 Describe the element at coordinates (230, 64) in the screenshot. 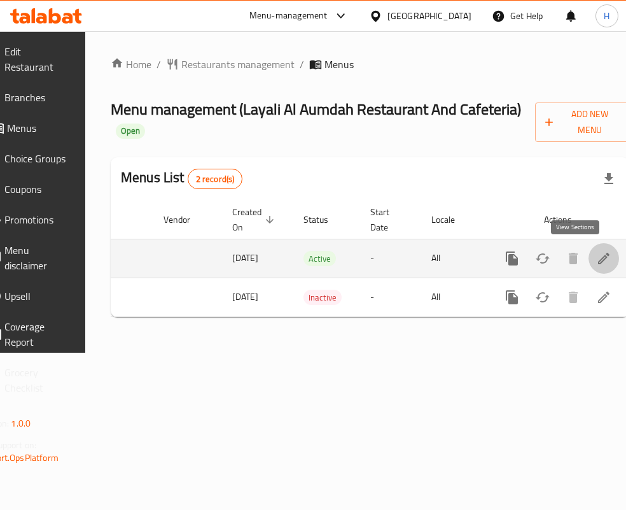

I see `a: Restaurants management` at that location.